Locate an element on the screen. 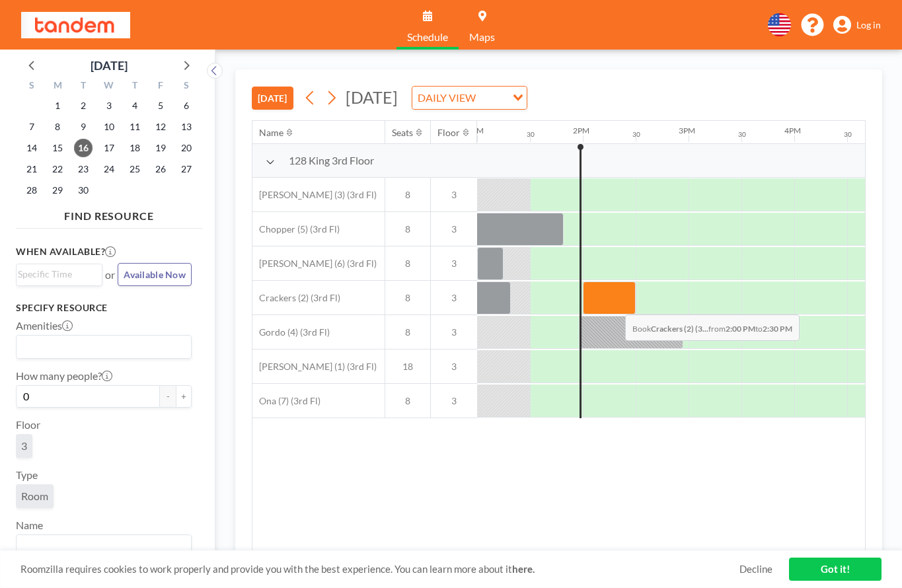  span: Friday, September 5, 2025 is located at coordinates (161, 106).